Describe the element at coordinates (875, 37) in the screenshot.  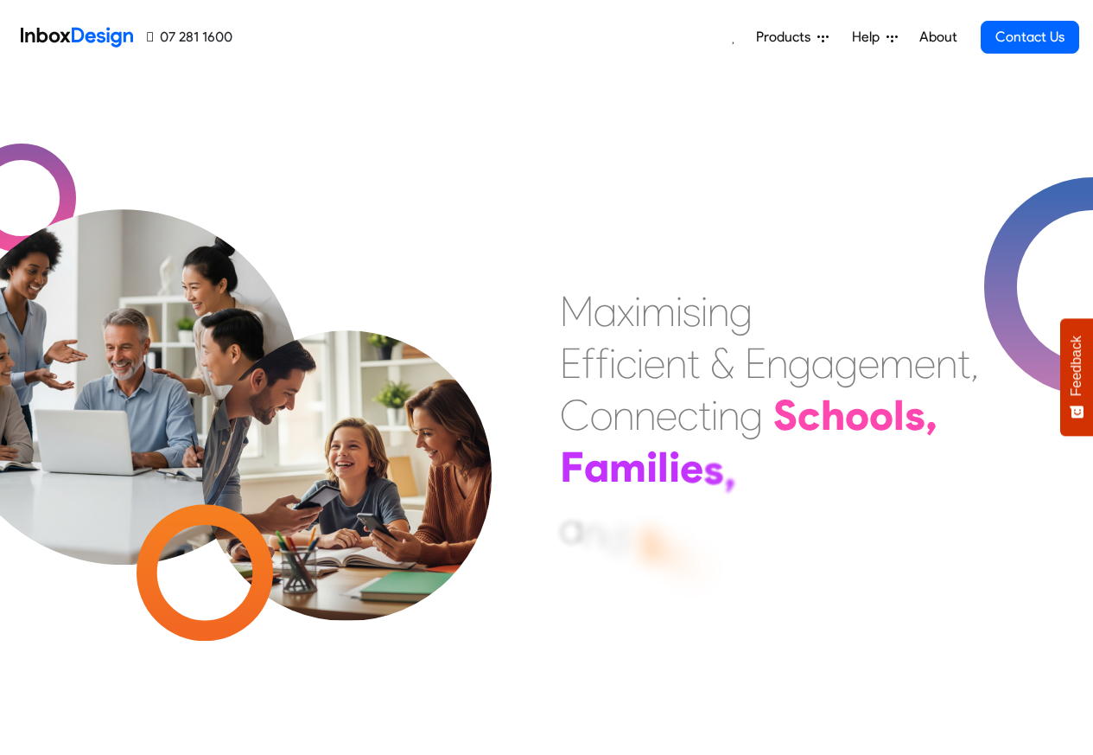
I see `a: Help` at that location.